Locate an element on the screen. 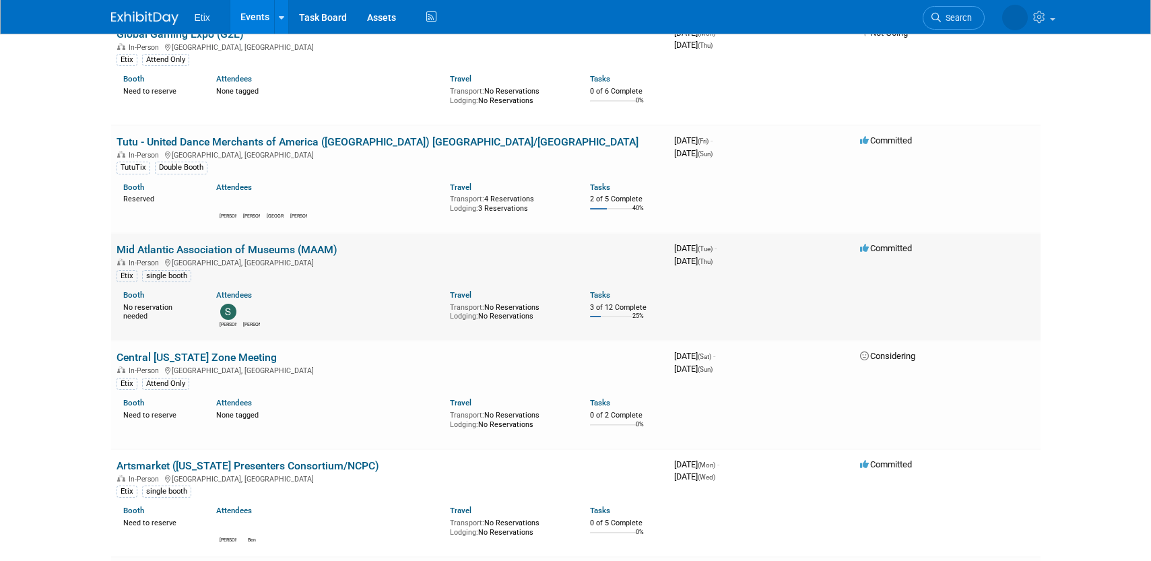  img: Brandi Vickers is located at coordinates (228, 203).